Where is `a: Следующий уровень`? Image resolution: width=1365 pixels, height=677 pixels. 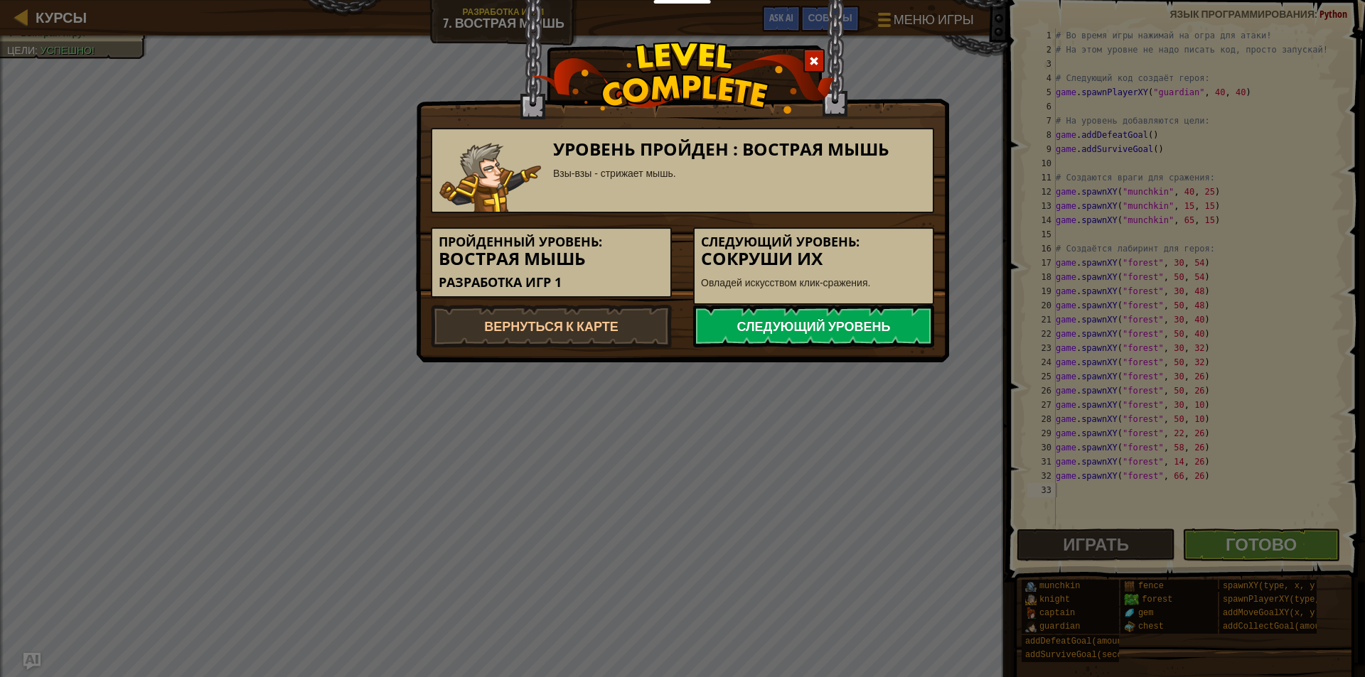 a: Следующий уровень is located at coordinates (813, 326).